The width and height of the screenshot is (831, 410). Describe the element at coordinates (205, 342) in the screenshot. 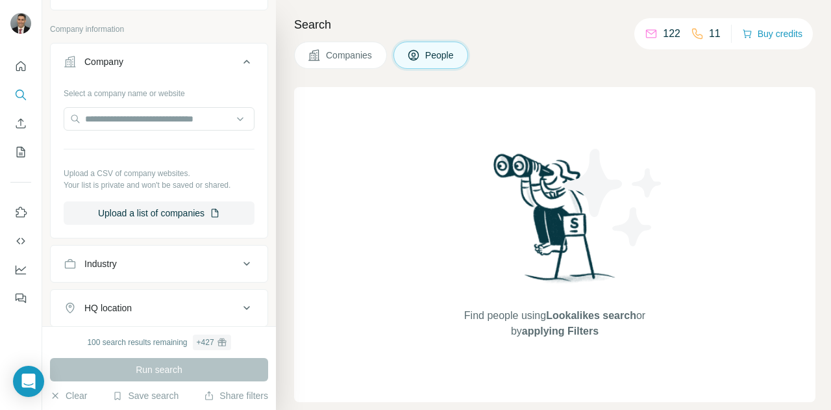

I see `div: + 427` at that location.